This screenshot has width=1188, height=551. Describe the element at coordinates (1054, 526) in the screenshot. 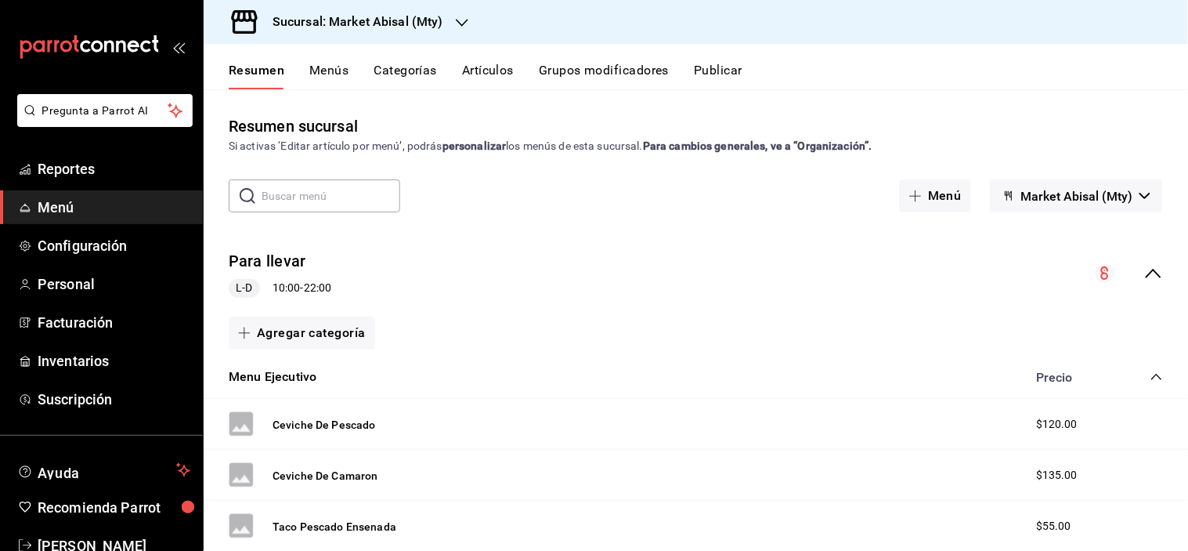

I see `span: $55.00` at that location.